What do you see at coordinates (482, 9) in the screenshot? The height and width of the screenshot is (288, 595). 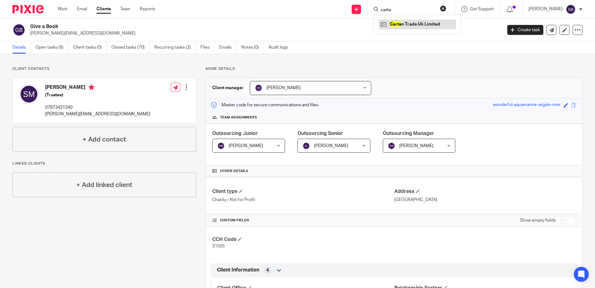 I see `span: Get Support` at bounding box center [482, 9].